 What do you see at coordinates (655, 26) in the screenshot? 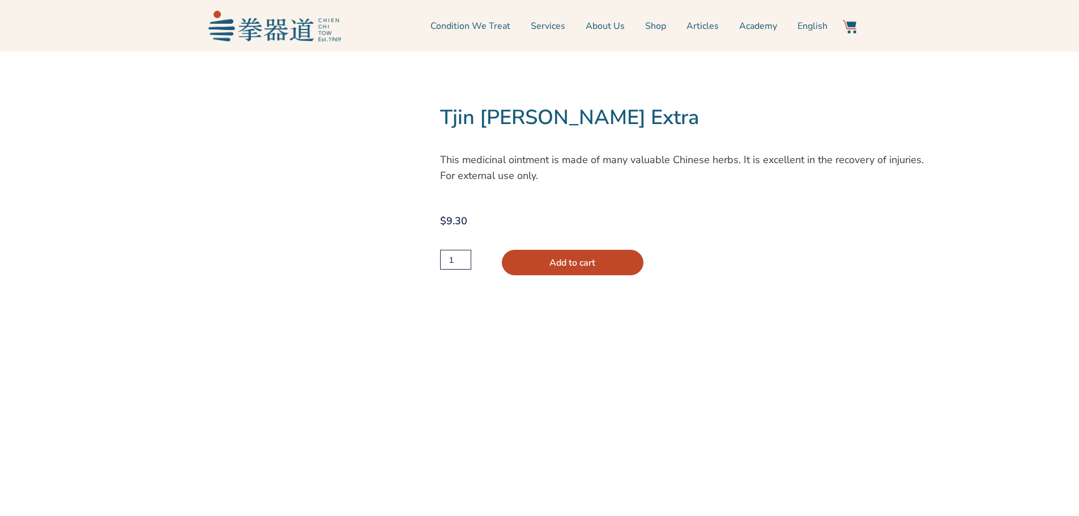
I see `a: Shop` at bounding box center [655, 26].